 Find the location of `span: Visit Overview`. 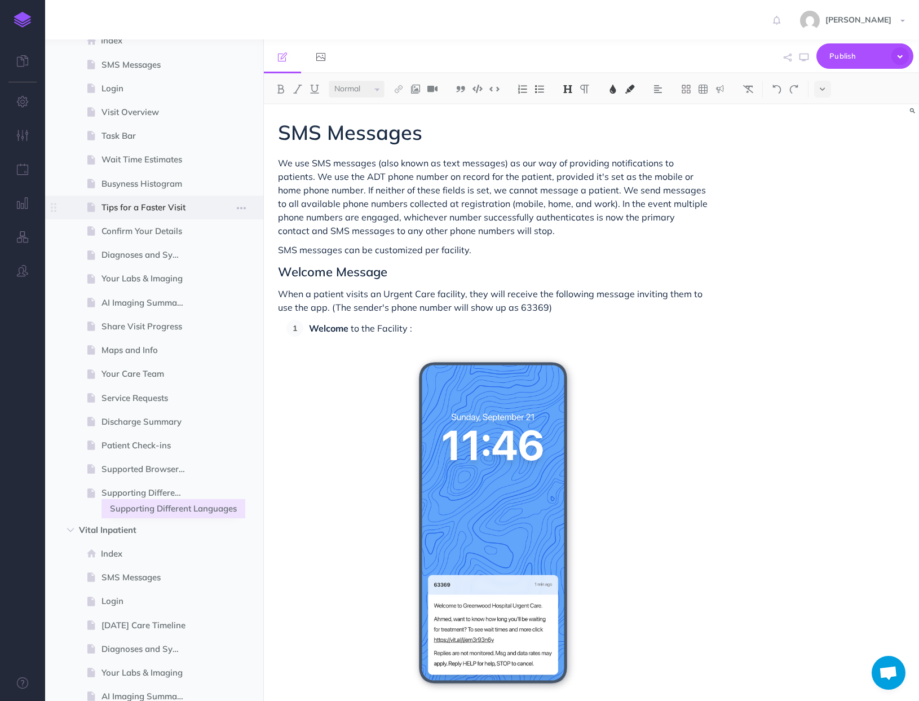

span: Visit Overview is located at coordinates (148, 112).